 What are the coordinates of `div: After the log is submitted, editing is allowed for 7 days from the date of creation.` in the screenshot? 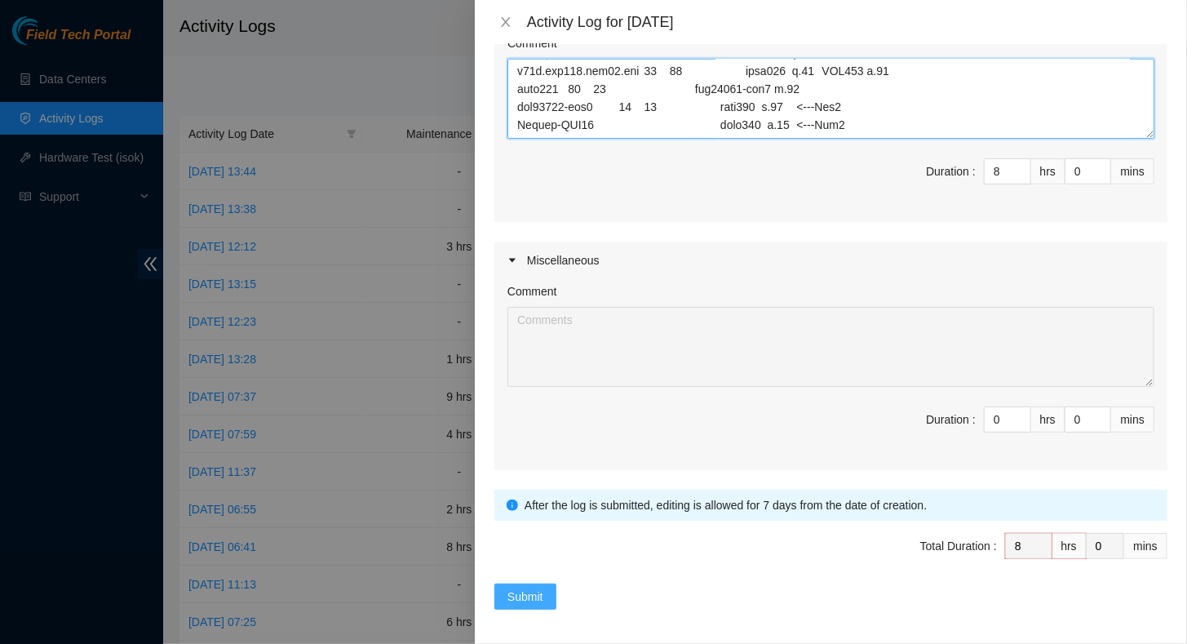 It's located at (839, 505).